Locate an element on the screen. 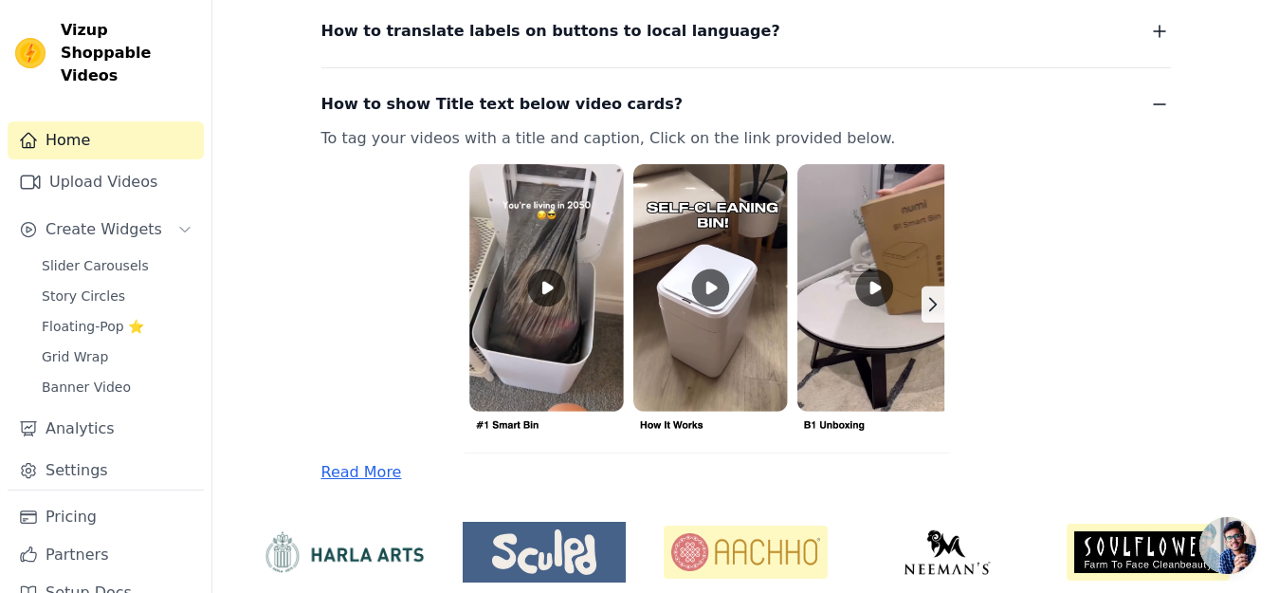 The image size is (1279, 593). img: Sculpd US is located at coordinates (544, 552).